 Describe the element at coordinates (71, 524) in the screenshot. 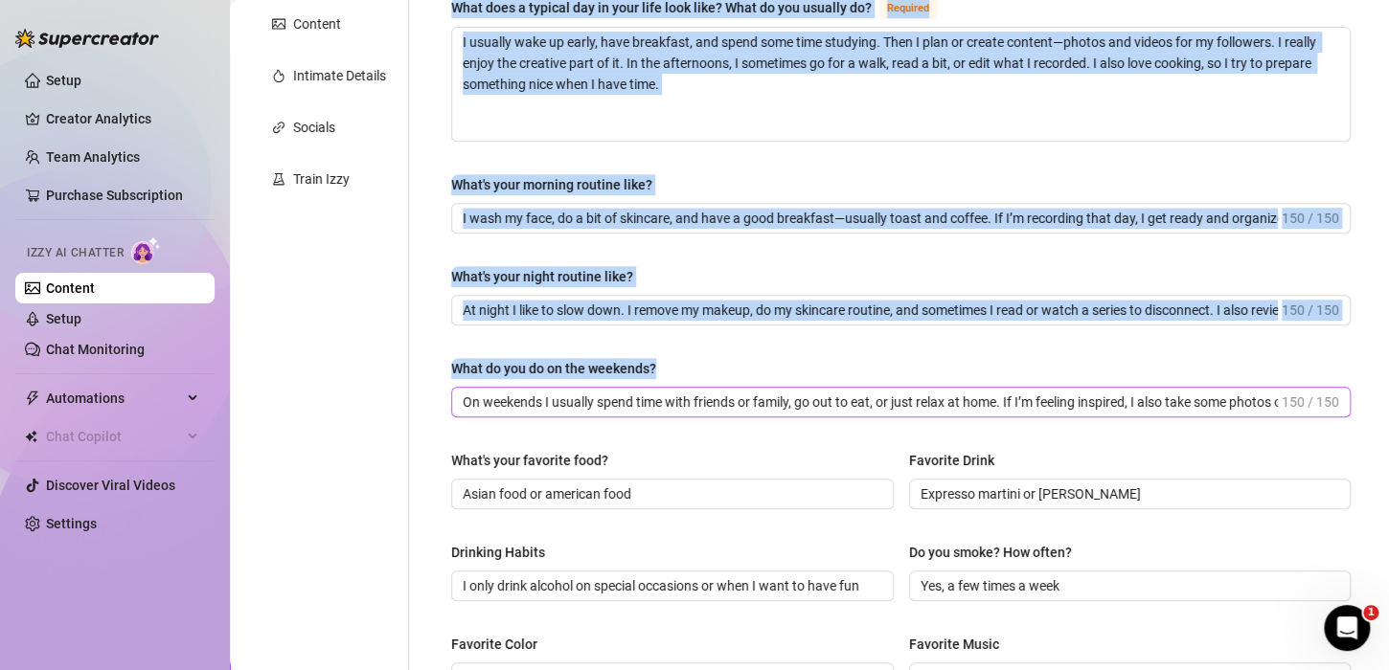

I see `a: Settings` at that location.